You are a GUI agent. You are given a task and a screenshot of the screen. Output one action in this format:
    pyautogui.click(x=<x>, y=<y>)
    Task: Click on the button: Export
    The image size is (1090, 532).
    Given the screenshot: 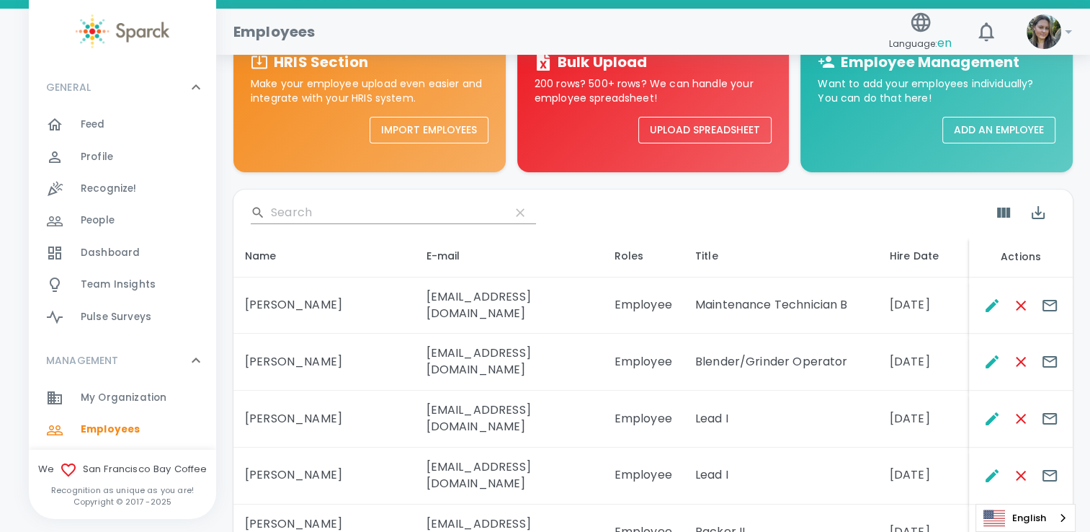 What is the action you would take?
    pyautogui.click(x=1038, y=213)
    